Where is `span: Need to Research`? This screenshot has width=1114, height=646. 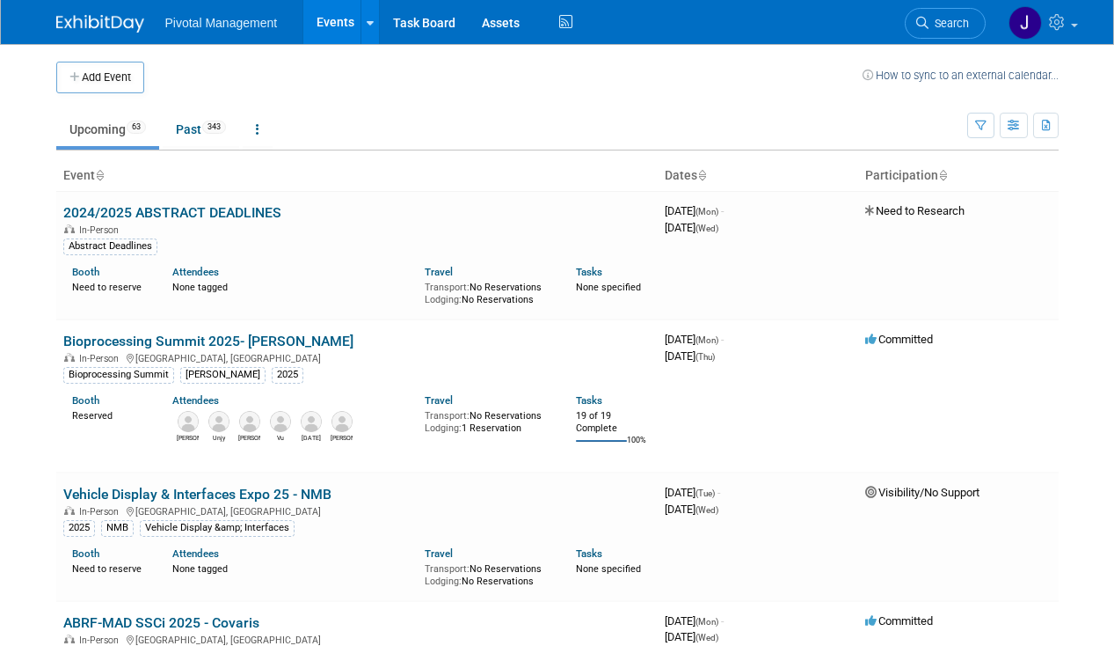 span: Need to Research is located at coordinates (915, 210).